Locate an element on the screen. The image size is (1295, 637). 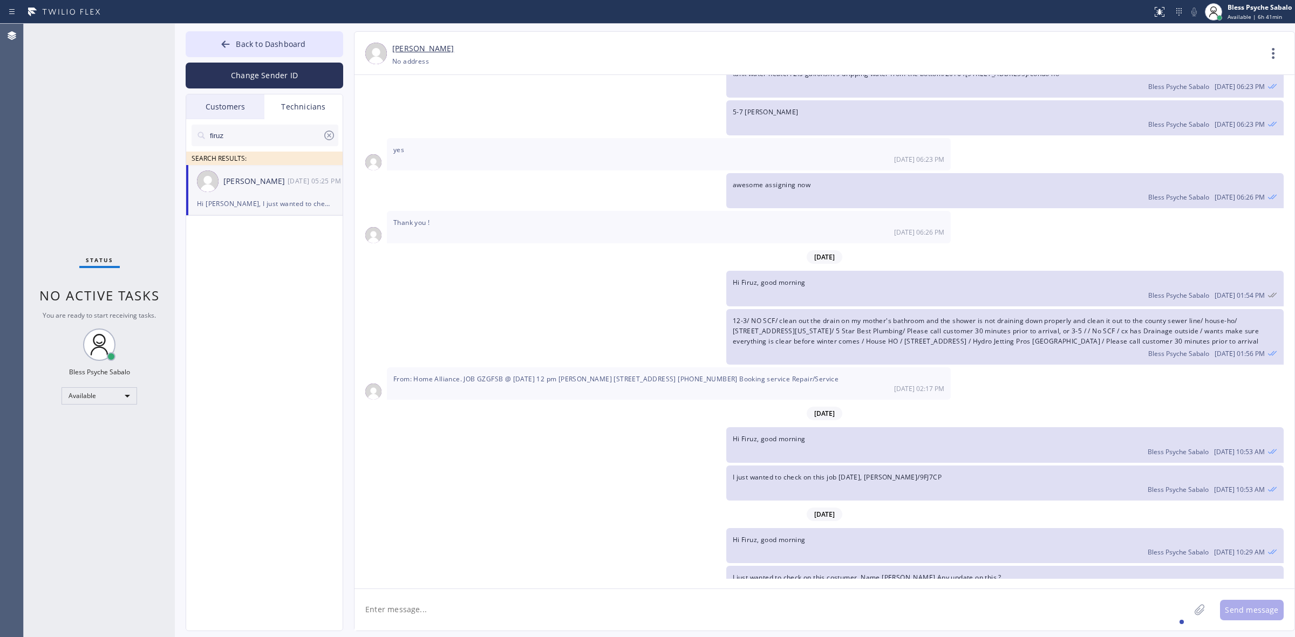
button: Send message is located at coordinates (1252, 610).